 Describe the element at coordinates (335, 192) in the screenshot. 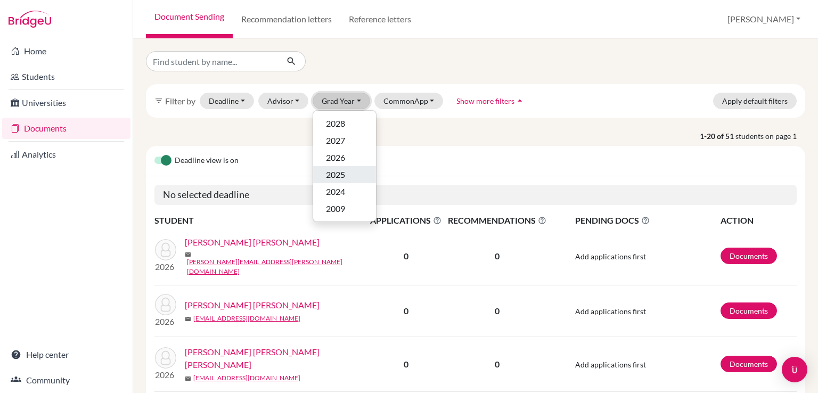

I see `span: 2024` at that location.